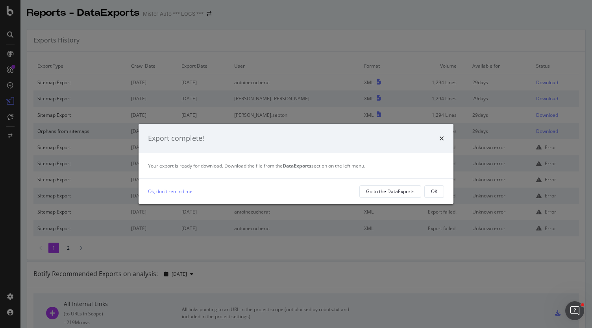 The height and width of the screenshot is (328, 592). Describe the element at coordinates (390, 192) in the screenshot. I see `button: Go to the DataExports` at that location.